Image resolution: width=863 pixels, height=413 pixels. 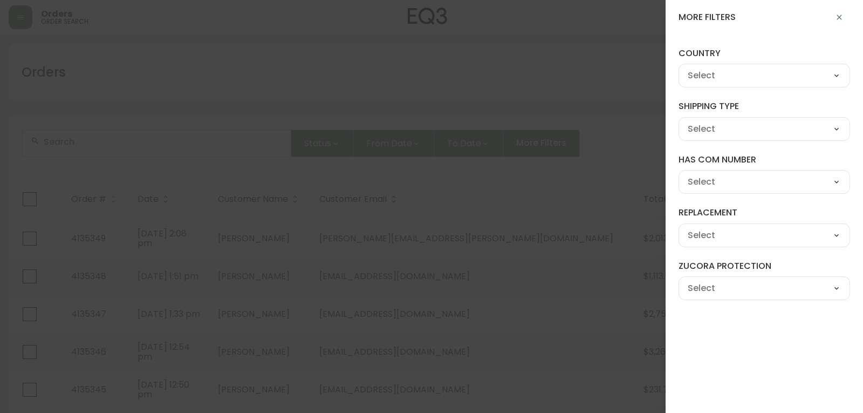 I want to click on label: shipping type, so click(x=764, y=106).